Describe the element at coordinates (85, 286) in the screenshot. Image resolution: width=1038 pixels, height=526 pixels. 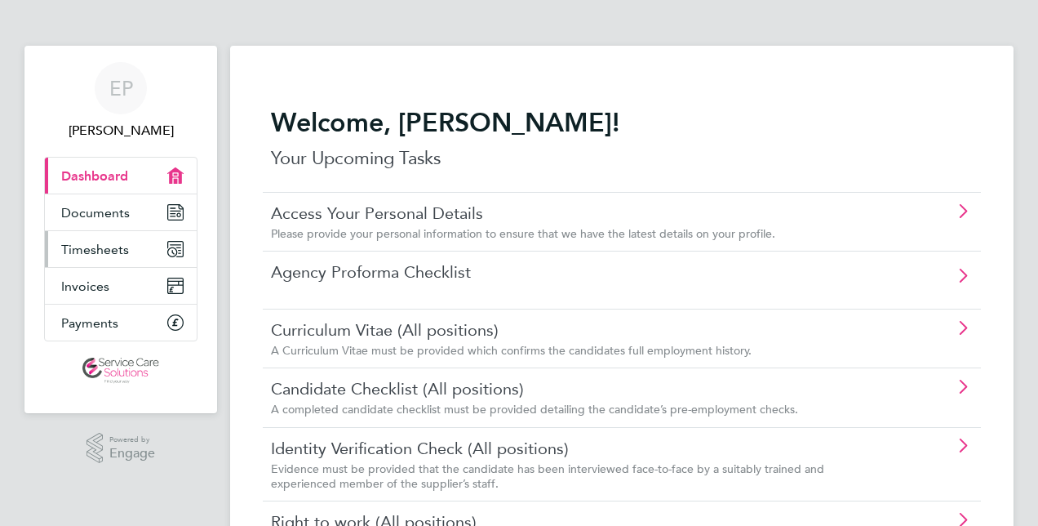
I see `span: Invoices` at that location.